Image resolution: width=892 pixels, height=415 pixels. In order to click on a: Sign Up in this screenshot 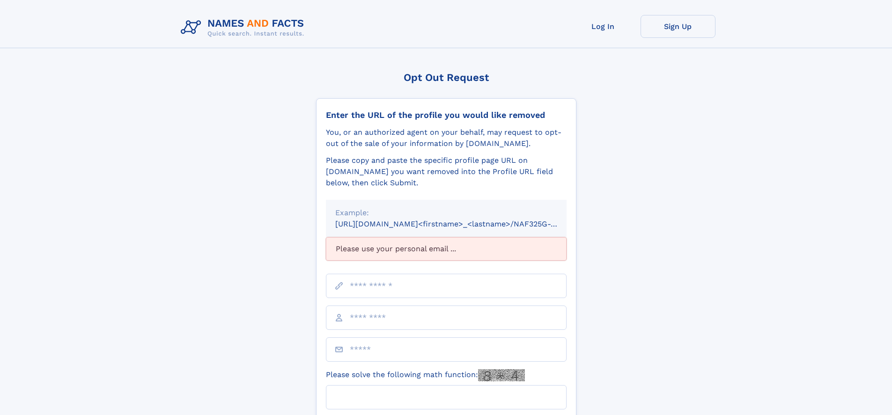, I will do `click(678, 26)`.